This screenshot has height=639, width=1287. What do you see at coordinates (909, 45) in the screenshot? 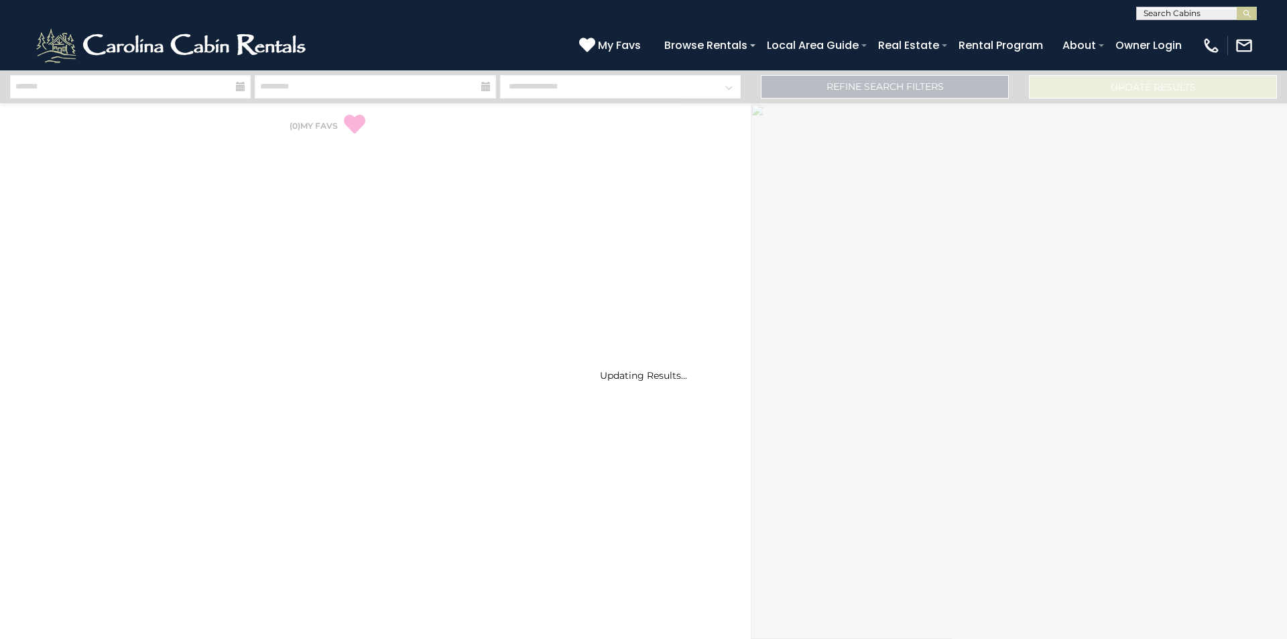
I see `a: Real Estate` at bounding box center [909, 45].